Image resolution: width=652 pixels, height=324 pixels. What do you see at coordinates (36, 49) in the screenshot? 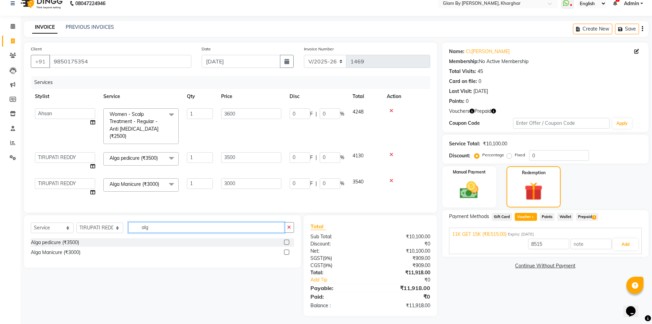
I see `label: Client` at bounding box center [36, 49].